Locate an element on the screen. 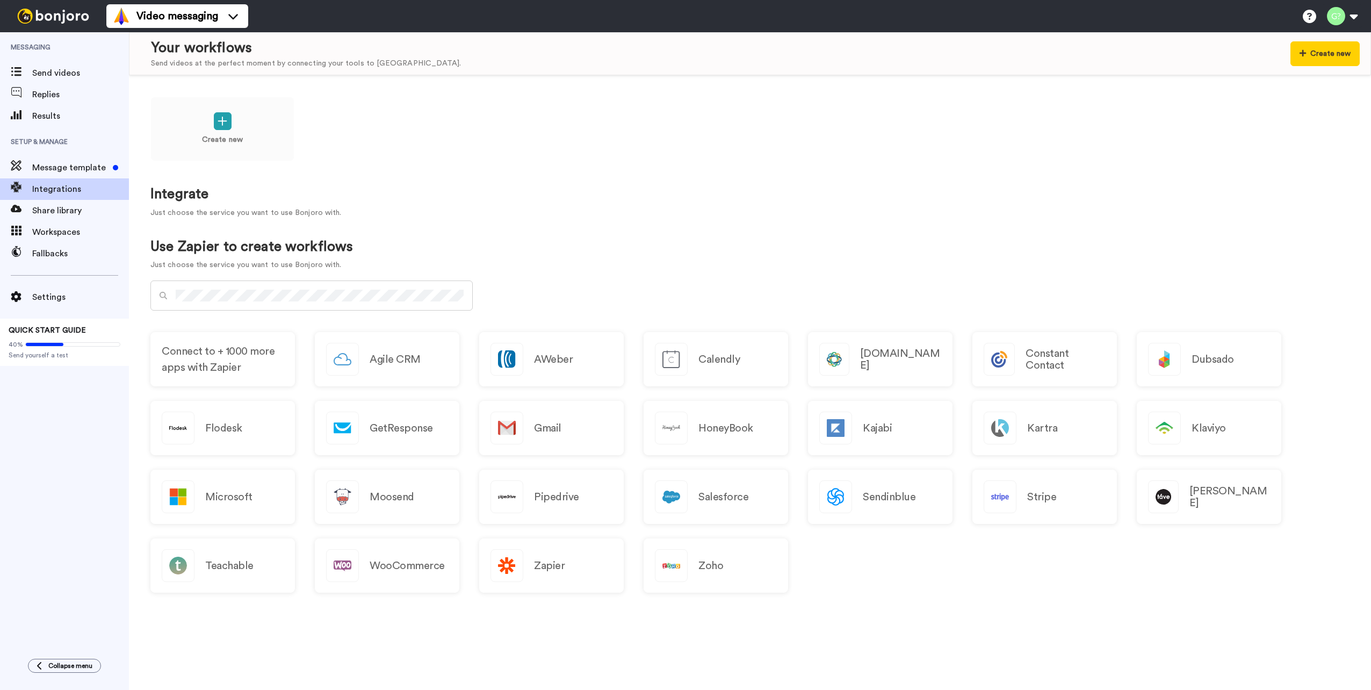 This screenshot has height=690, width=1371. span: Integrations is located at coordinates (81, 189).